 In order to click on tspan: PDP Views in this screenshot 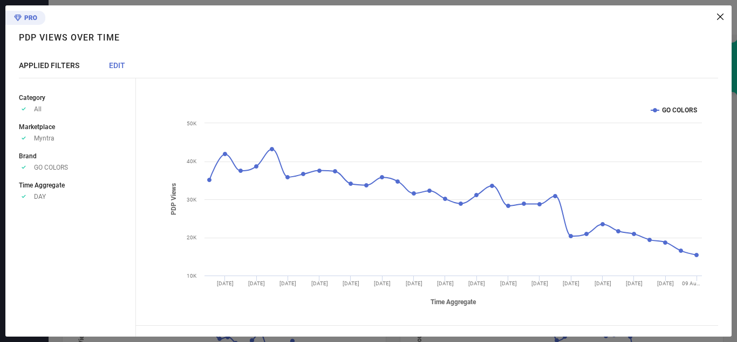, I will do `click(174, 199)`.